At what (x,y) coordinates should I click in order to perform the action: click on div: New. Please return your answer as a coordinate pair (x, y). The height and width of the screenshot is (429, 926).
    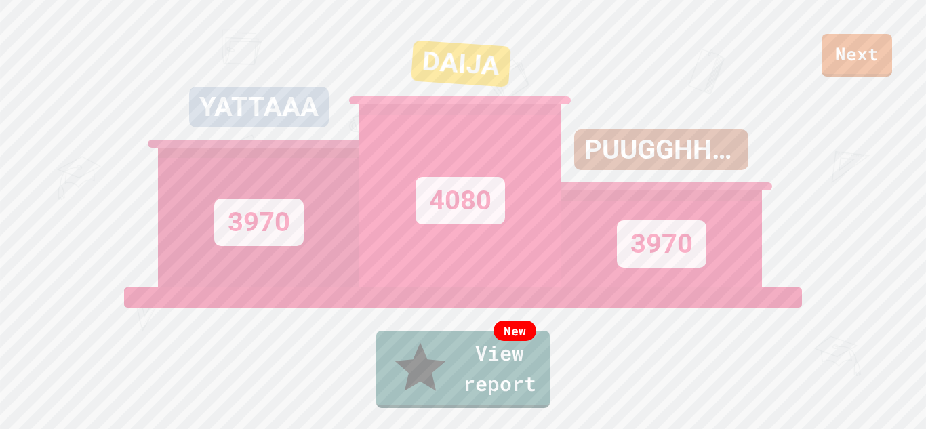
    Looking at the image, I should click on (514, 331).